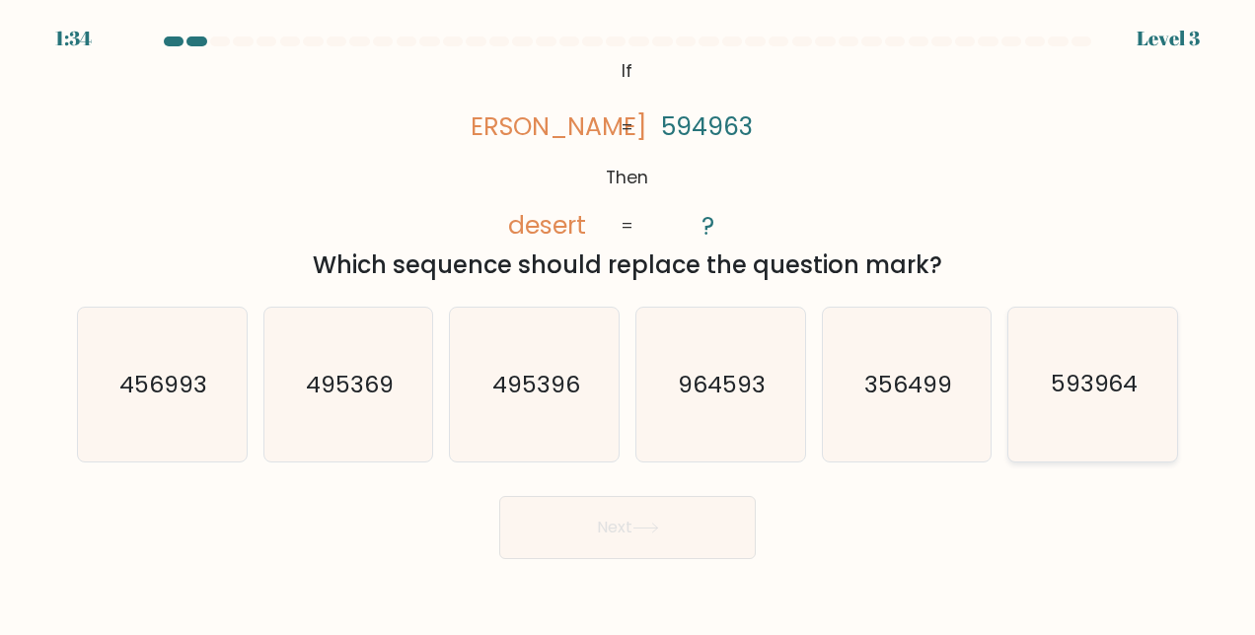  Describe the element at coordinates (73, 38) in the screenshot. I see `div: 1:34` at that location.